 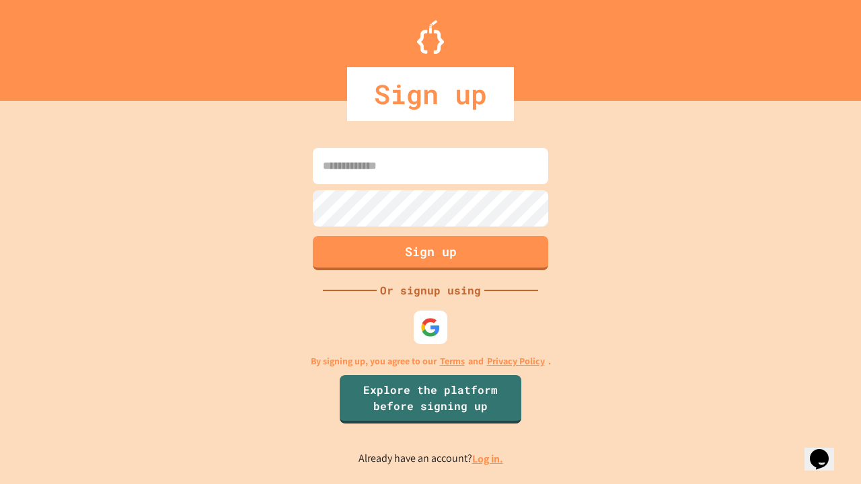 I want to click on img: google-icon.svg, so click(x=430, y=327).